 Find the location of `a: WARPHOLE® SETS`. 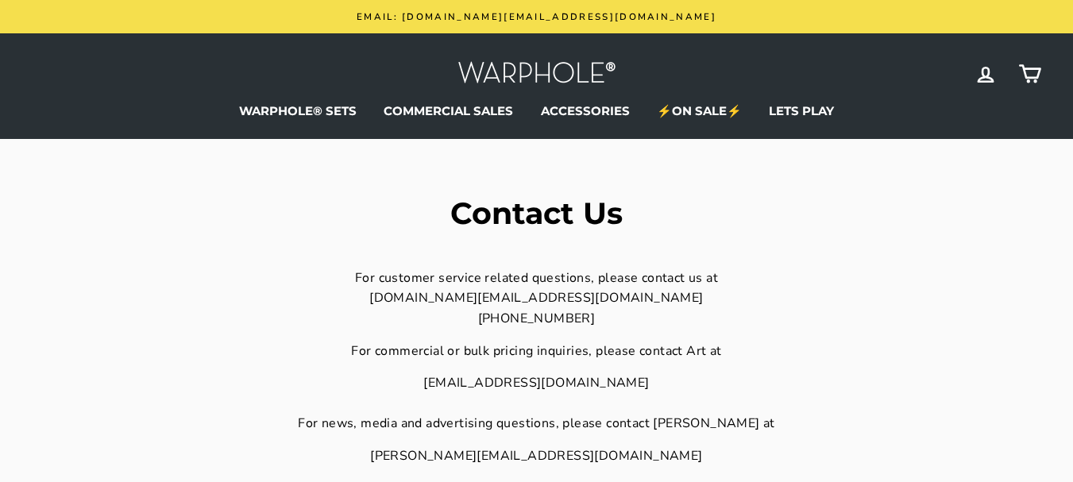

a: WARPHOLE® SETS is located at coordinates (298, 111).